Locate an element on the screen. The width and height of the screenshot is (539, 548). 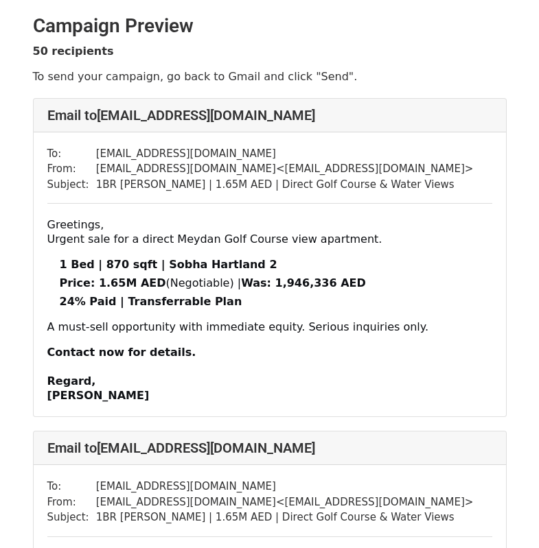
span: Was: 1,946,336 AED is located at coordinates (303, 283).